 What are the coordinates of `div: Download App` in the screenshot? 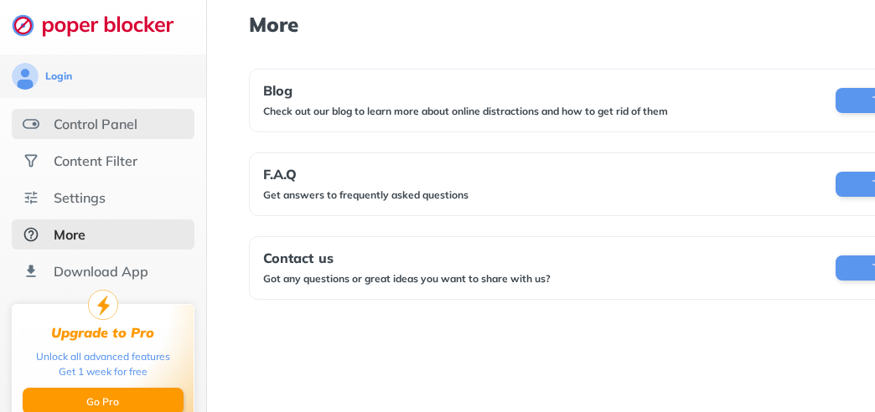 It's located at (101, 272).